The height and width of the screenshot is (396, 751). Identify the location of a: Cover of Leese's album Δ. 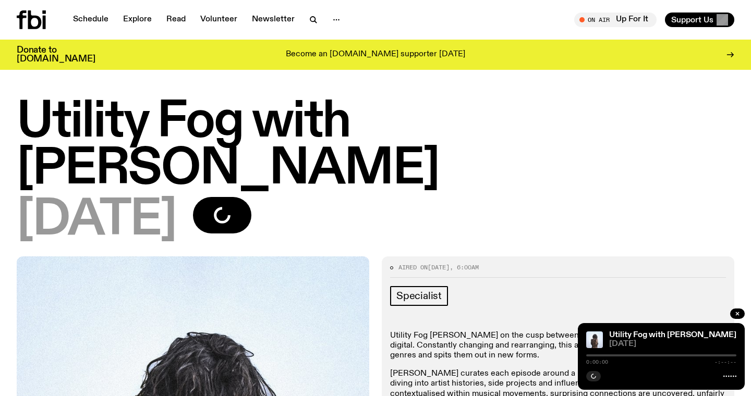
(594, 340).